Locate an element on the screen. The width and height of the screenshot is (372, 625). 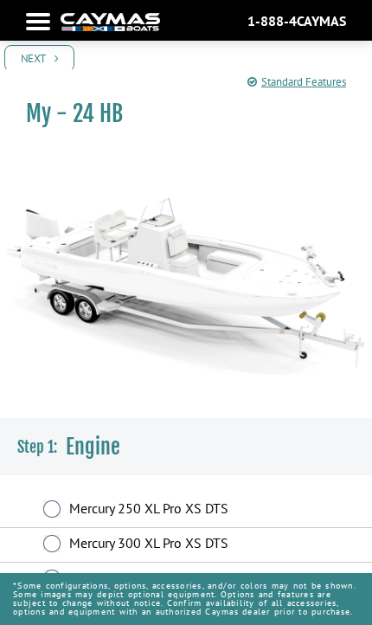
label: Mercury 250 XL Pro XS DTS is located at coordinates (160, 511).